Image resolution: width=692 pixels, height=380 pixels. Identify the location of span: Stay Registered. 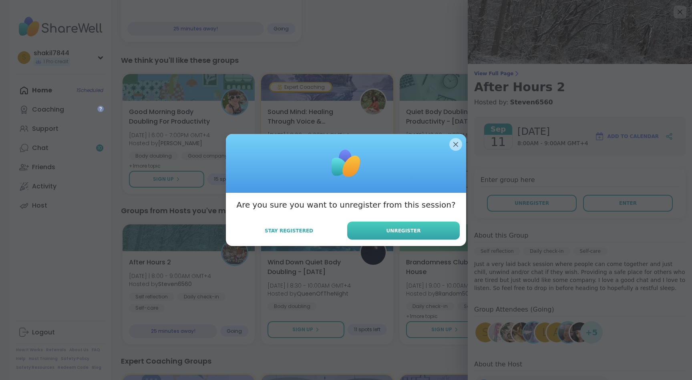
(289, 231).